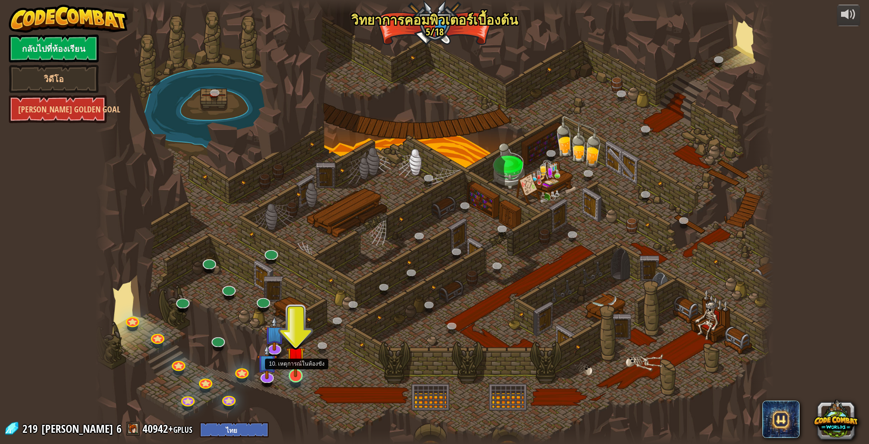 The width and height of the screenshot is (869, 444). Describe the element at coordinates (169, 428) in the screenshot. I see `a: 40942+gplus` at that location.